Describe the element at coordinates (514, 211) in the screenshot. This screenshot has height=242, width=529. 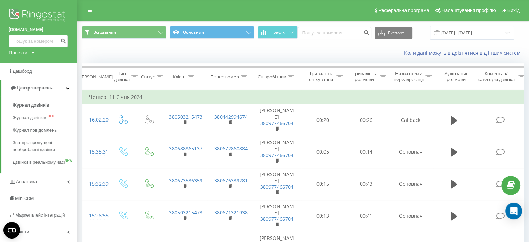
I see `div: Open Intercom Messenger` at that location.